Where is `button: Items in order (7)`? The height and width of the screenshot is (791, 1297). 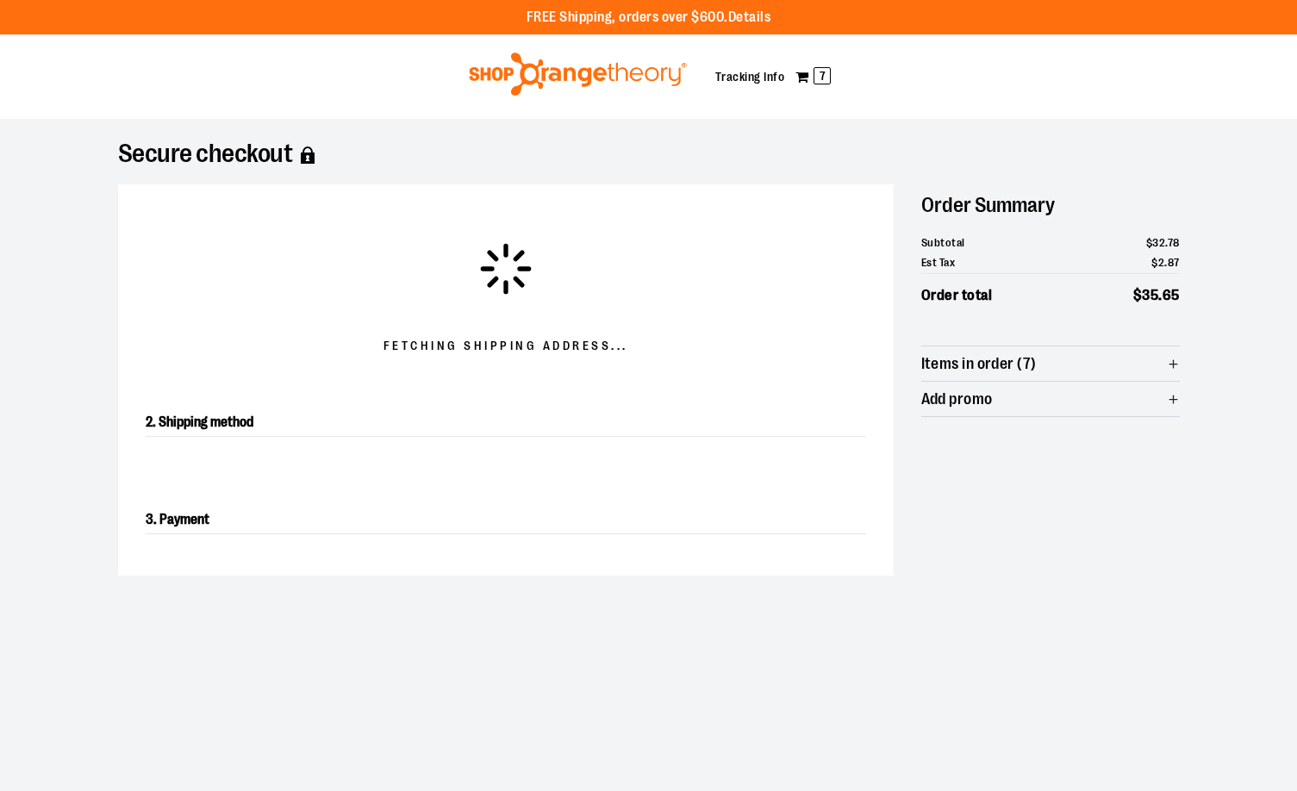 button: Items in order (7) is located at coordinates (1051, 364).